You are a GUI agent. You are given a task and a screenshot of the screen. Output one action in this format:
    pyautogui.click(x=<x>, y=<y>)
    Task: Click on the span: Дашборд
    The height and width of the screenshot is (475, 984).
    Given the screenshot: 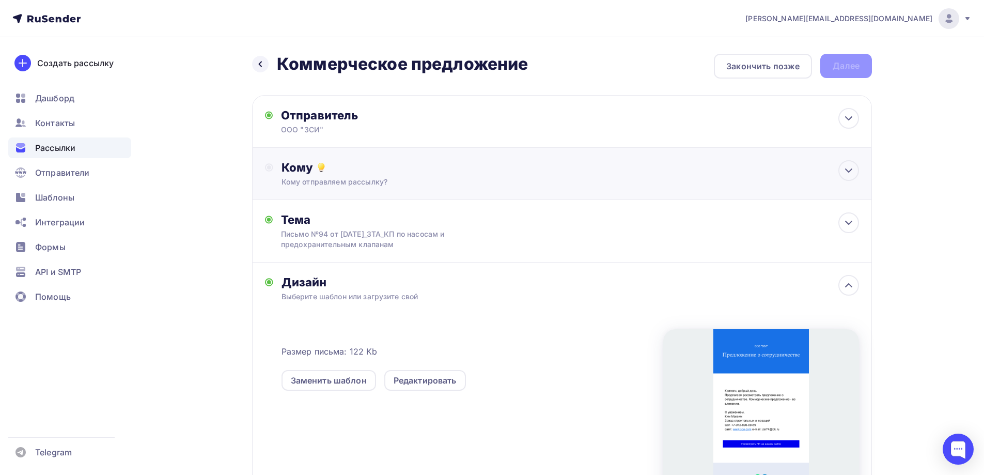 What is the action you would take?
    pyautogui.click(x=55, y=98)
    